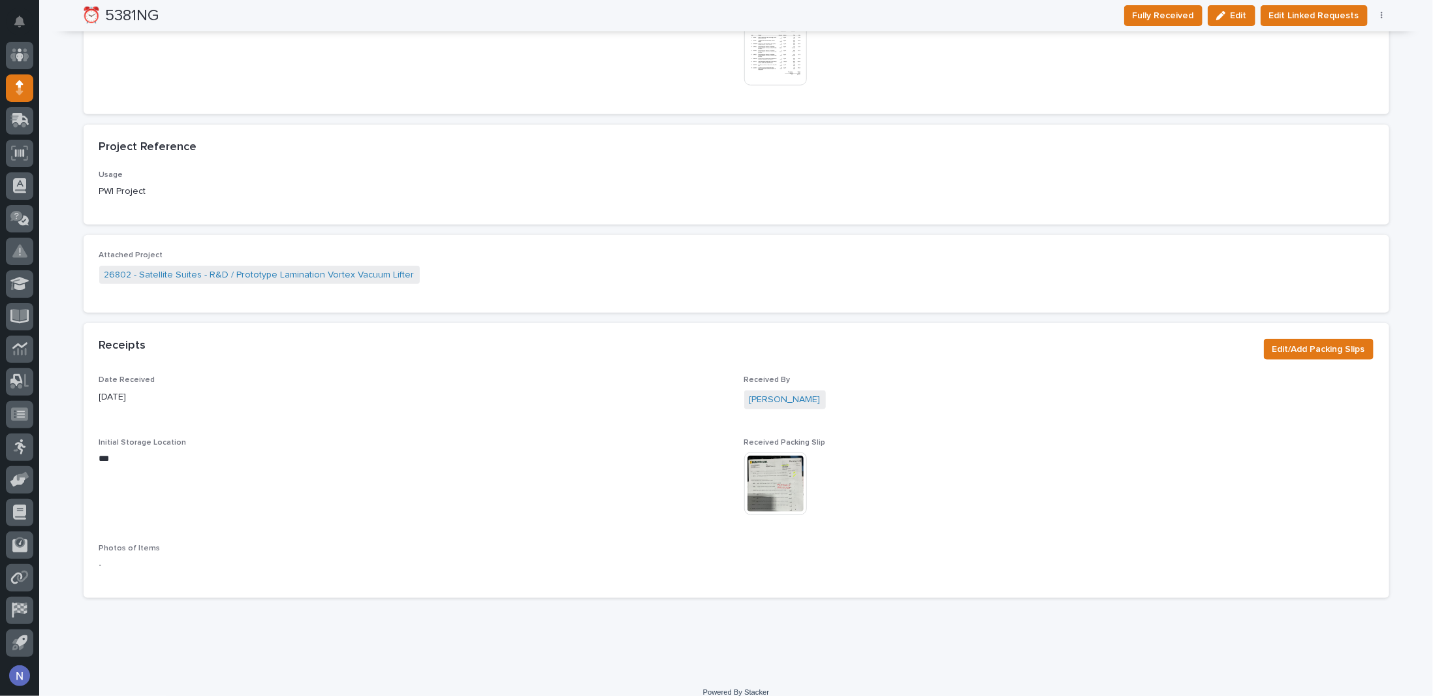 The height and width of the screenshot is (696, 1433). What do you see at coordinates (1239, 16) in the screenshot?
I see `span: Edit` at bounding box center [1239, 16].